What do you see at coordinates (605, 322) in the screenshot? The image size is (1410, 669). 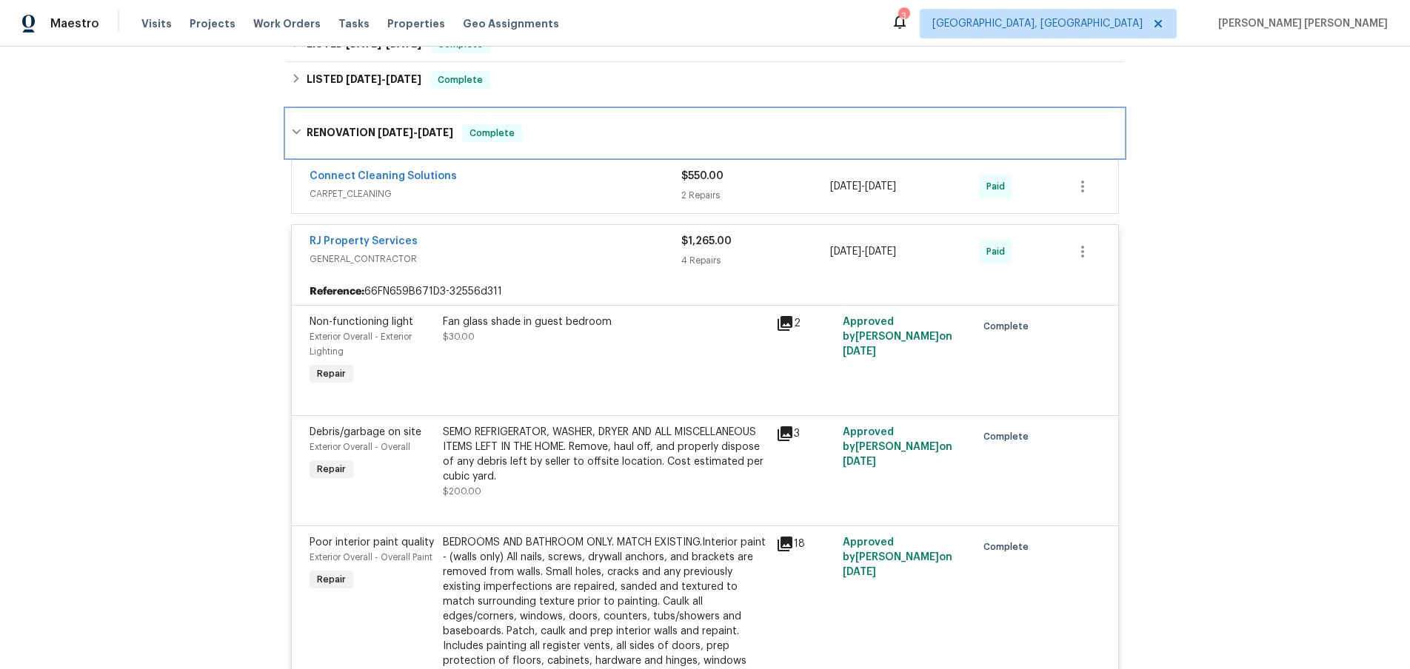 I see `div: Fan glass shade in guest bedroom` at bounding box center [605, 322].